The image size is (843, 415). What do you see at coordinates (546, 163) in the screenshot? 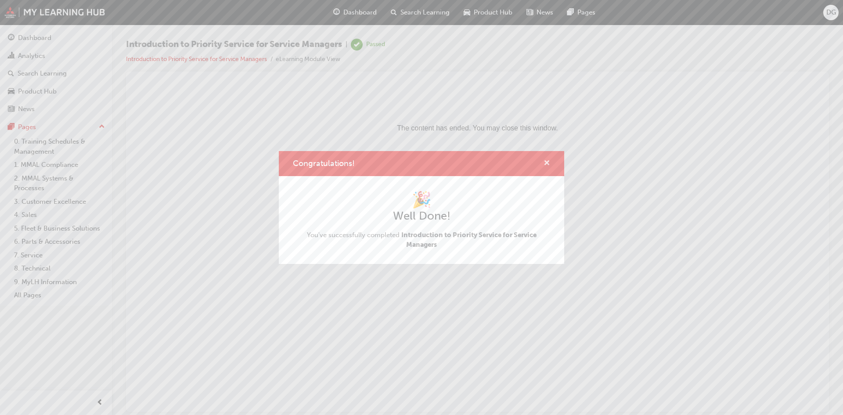
I see `button: cross-icon` at bounding box center [546, 163].